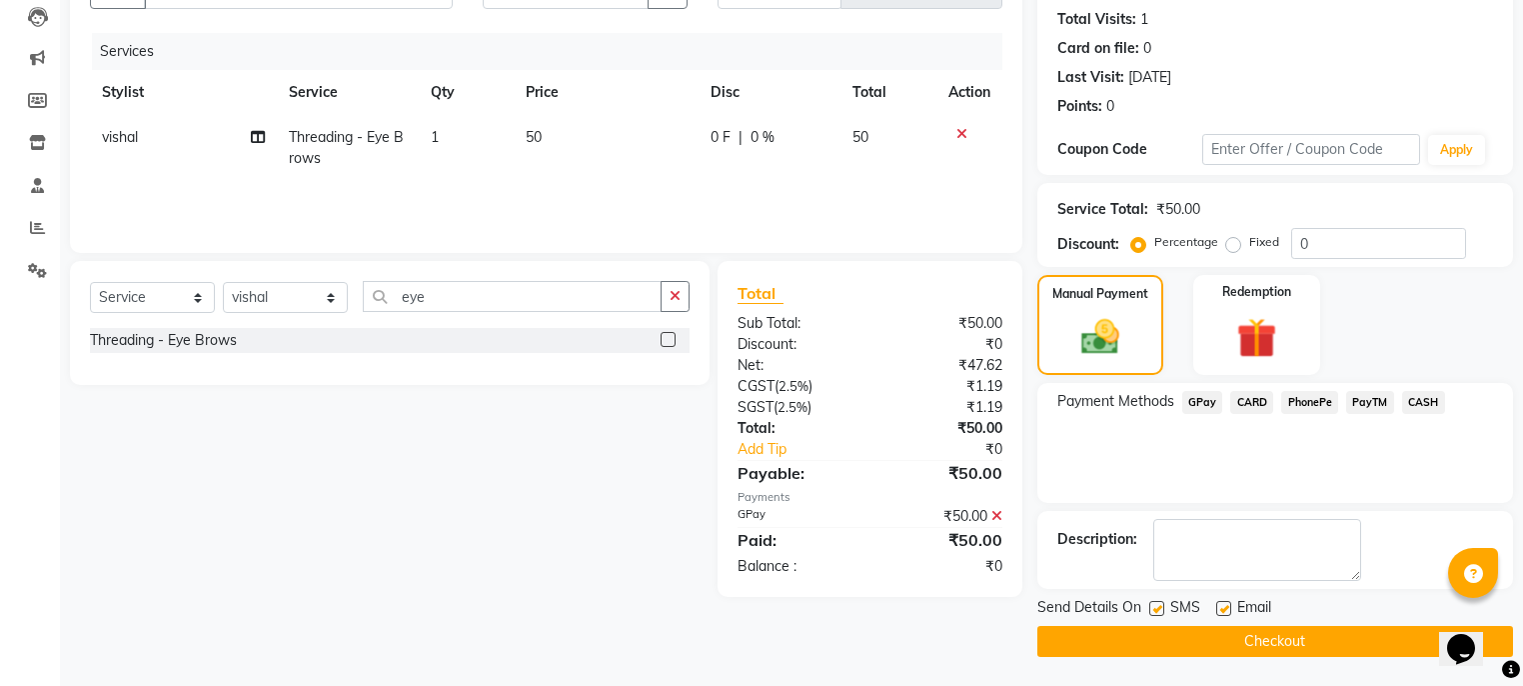  Describe the element at coordinates (1257, 338) in the screenshot. I see `img: _gift.svg` at that location.